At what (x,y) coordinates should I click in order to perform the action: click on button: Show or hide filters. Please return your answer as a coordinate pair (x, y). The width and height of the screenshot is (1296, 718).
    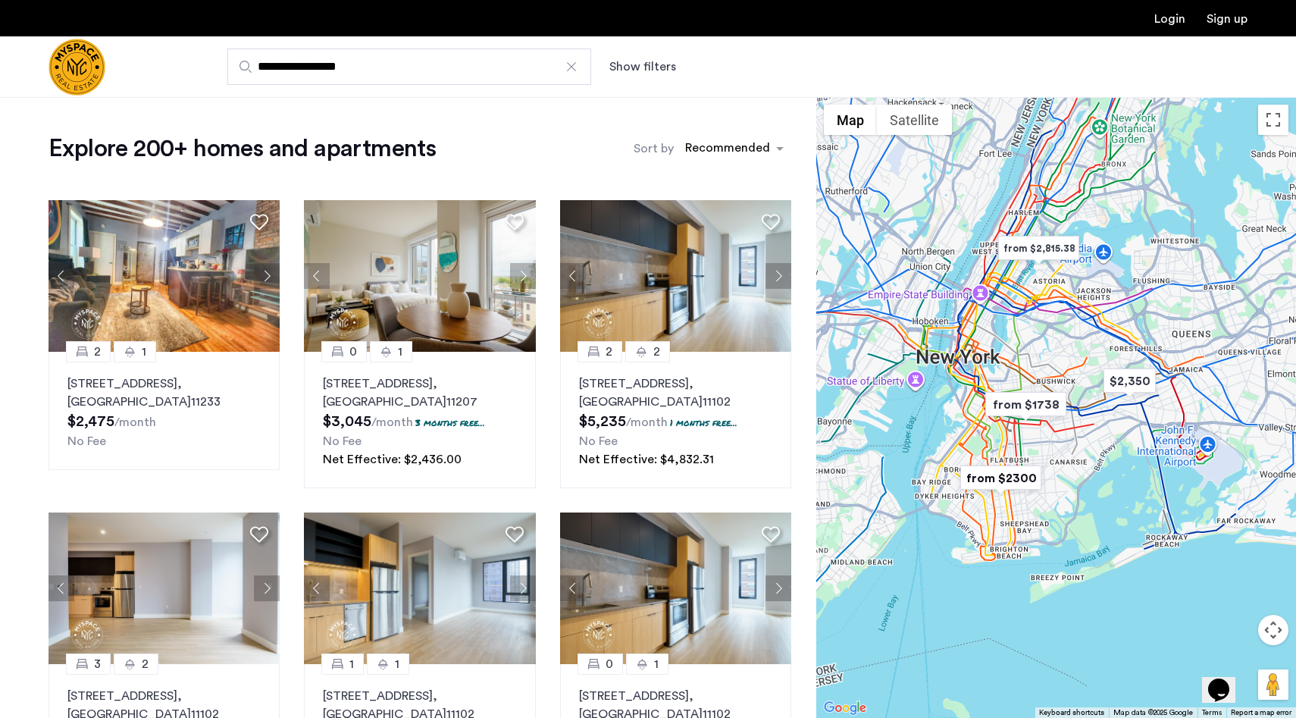
    Looking at the image, I should click on (643, 67).